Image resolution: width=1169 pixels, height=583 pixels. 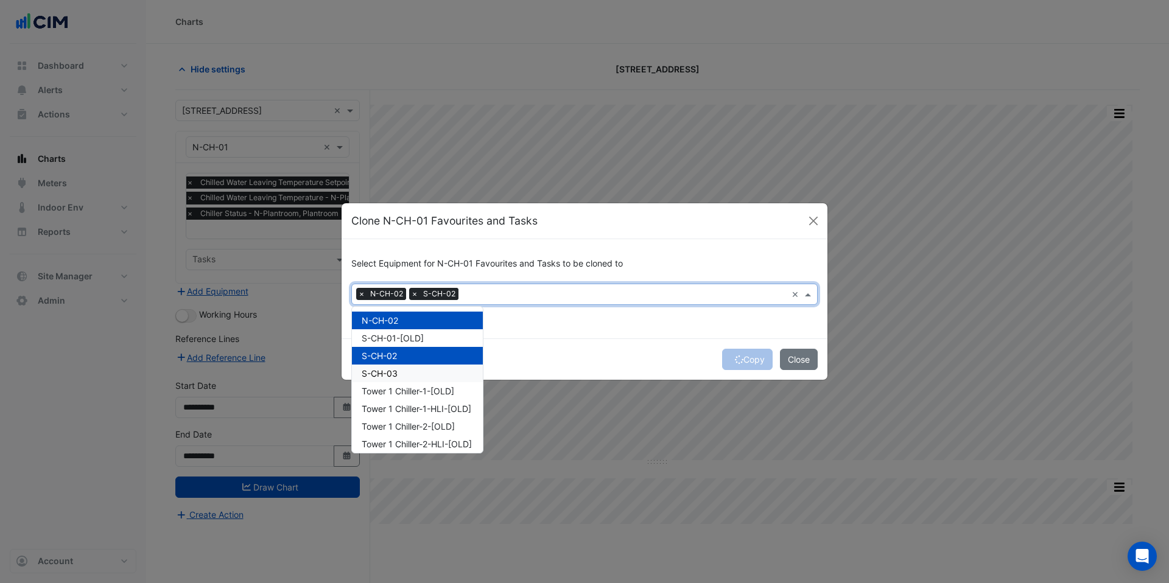 What do you see at coordinates (1142, 556) in the screenshot?
I see `div: Open Intercom Messenger` at bounding box center [1142, 556].